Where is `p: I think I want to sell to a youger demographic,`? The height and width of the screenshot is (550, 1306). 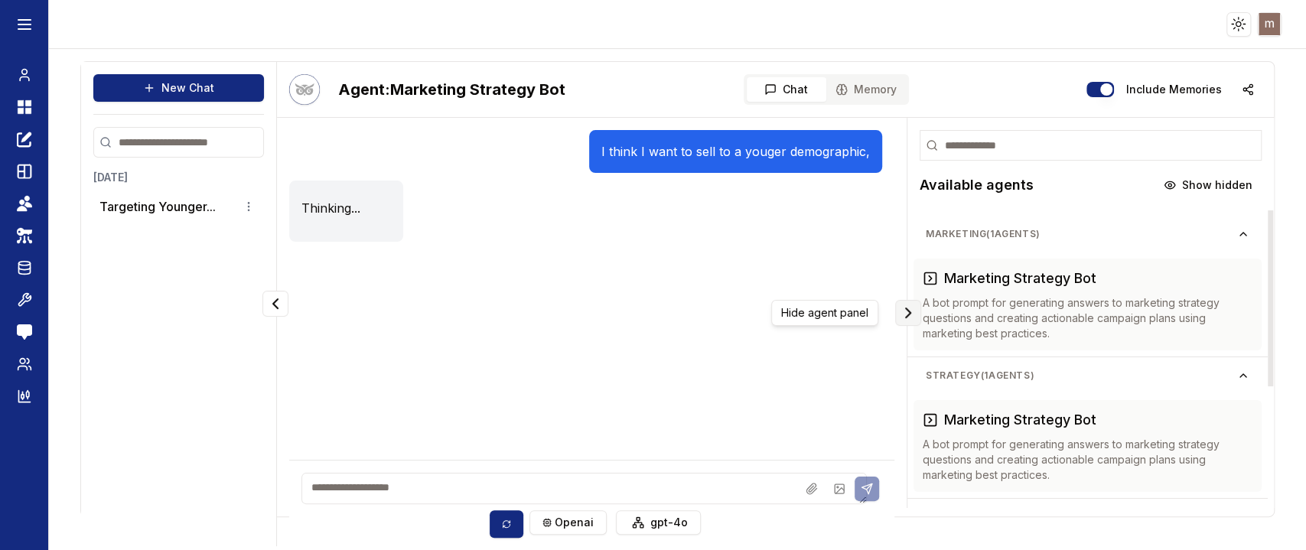
p: I think I want to sell to a youger demographic, is located at coordinates (735, 151).